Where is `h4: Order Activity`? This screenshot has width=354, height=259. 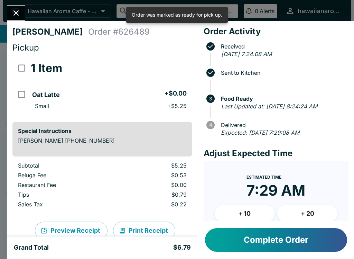
h4: Order Activity is located at coordinates (276, 31).